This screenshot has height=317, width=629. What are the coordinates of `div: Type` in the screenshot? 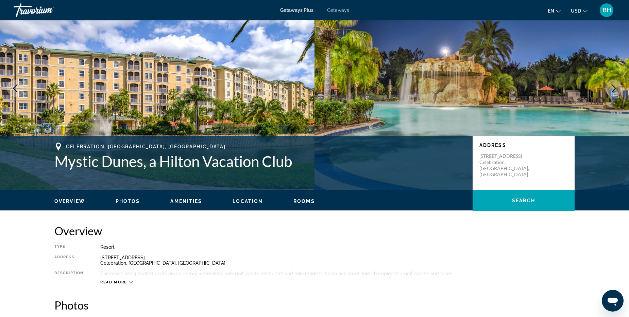 It's located at (69, 247).